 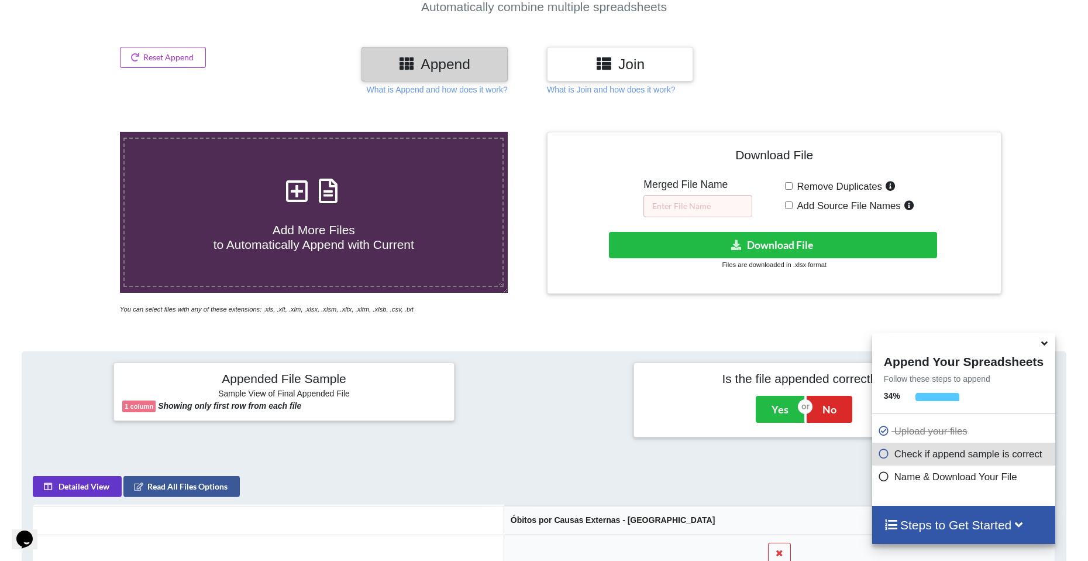 What do you see at coordinates (139, 406) in the screenshot?
I see `b: 1 column` at bounding box center [139, 406].